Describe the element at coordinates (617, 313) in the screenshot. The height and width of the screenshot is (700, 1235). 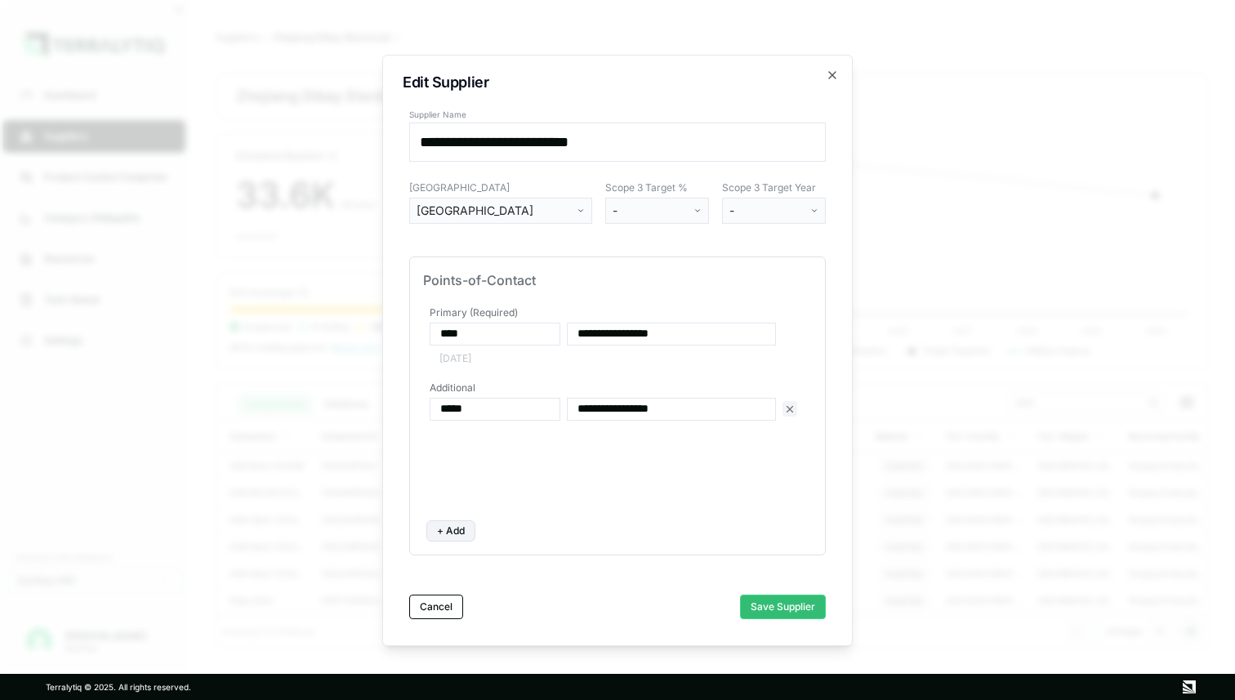
I see `div: Primary (Required)` at that location.